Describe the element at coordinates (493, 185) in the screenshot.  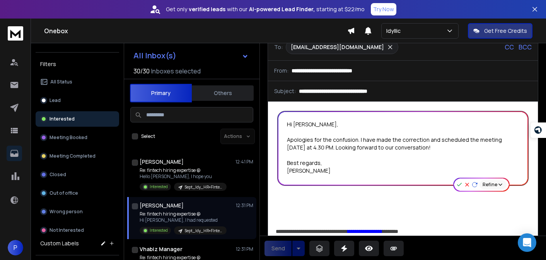
I see `button: Refine` at that location.